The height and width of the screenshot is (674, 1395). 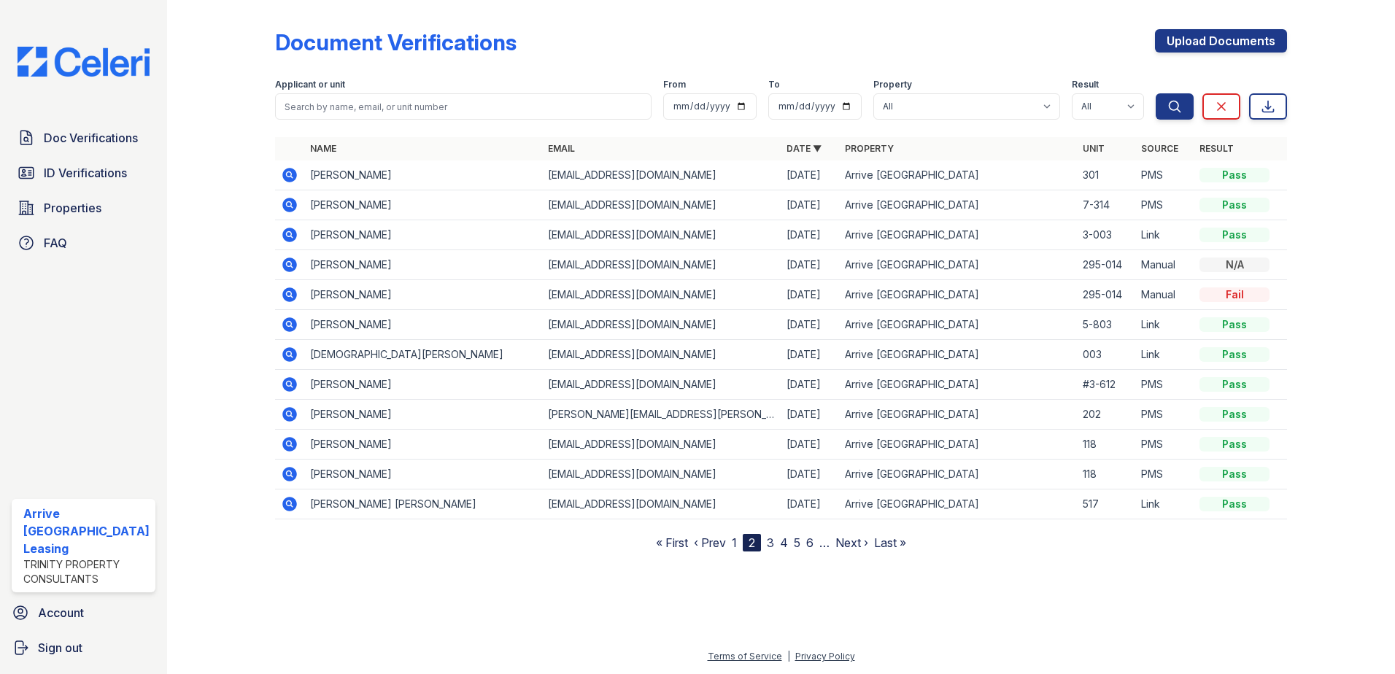 What do you see at coordinates (85, 173) in the screenshot?
I see `span: ID Verifications` at bounding box center [85, 173].